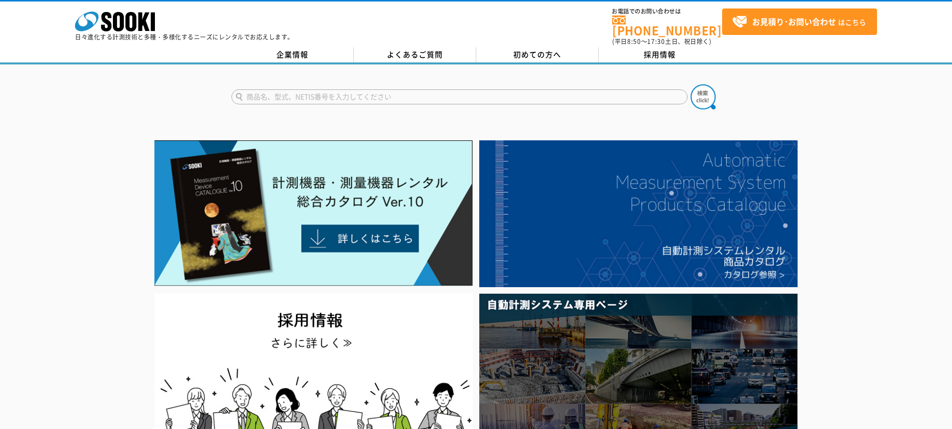  Describe the element at coordinates (638, 214) in the screenshot. I see `img: 自動計測システムカタログ` at that location.